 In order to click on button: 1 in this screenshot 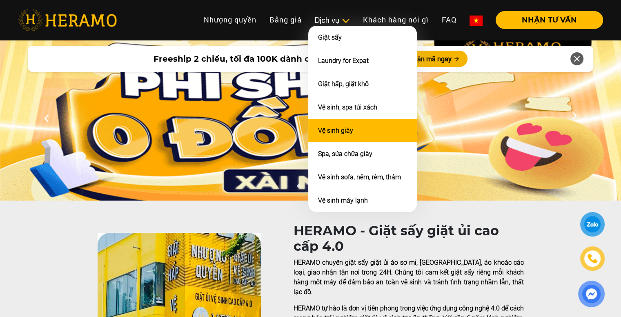, I will do `click(298, 188)`.